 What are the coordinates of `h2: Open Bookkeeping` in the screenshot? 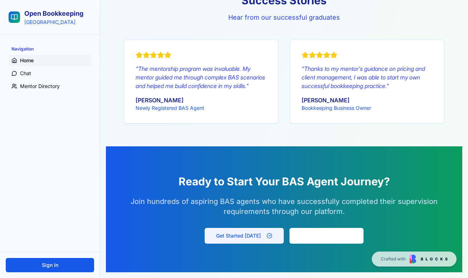 It's located at (54, 14).